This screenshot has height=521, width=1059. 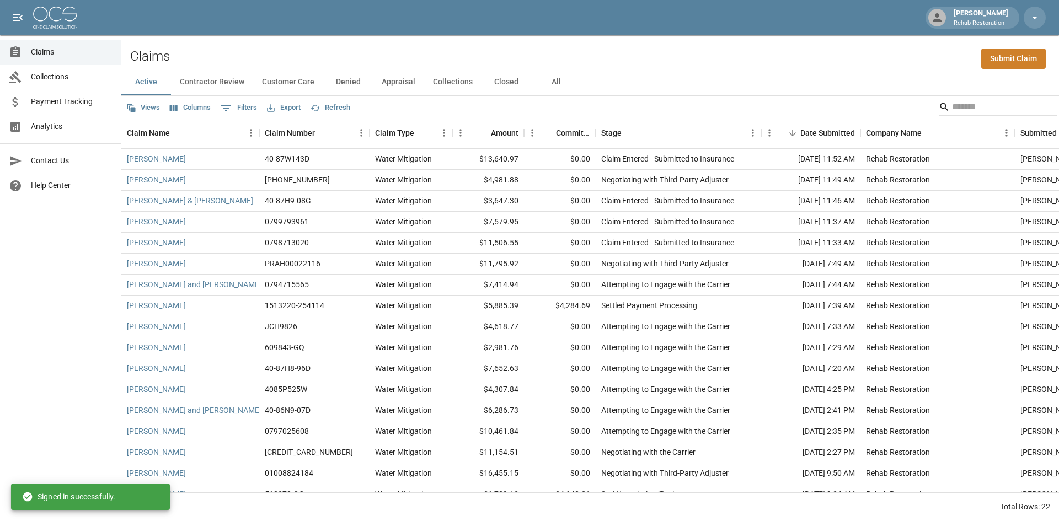 What do you see at coordinates (560, 495) in the screenshot?
I see `div: $4,143.36` at bounding box center [560, 495].